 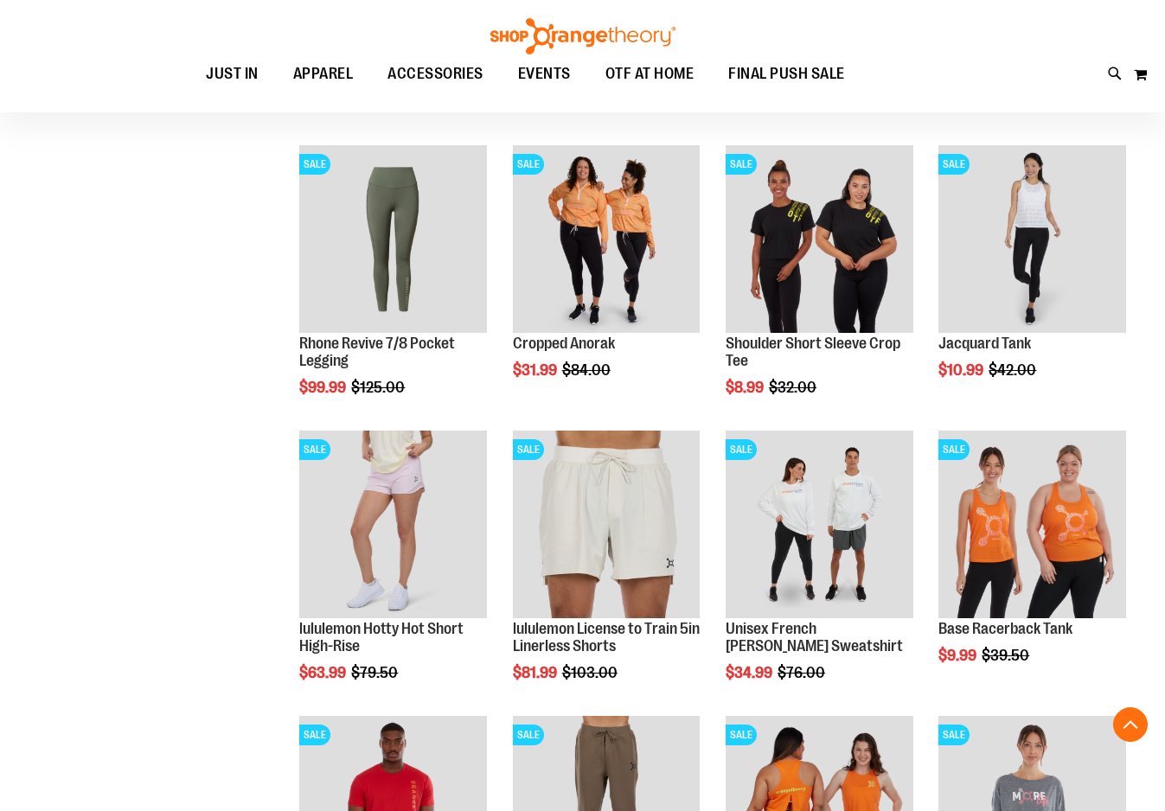 I want to click on img: lululemon License to Train 5in Linerless Shorts, so click(x=606, y=524).